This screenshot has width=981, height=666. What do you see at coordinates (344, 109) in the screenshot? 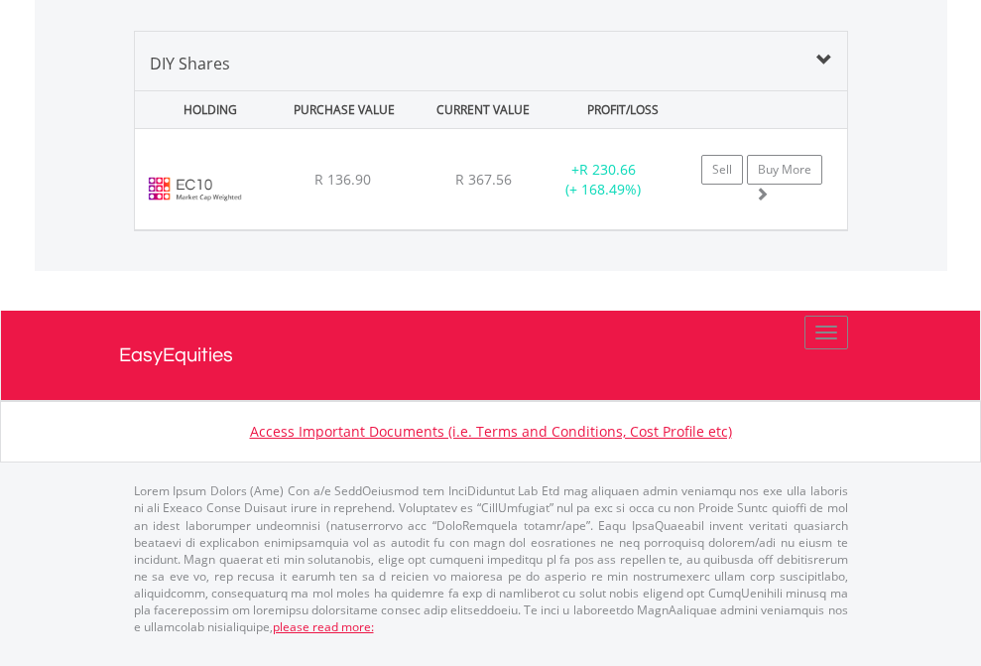
I see `div: PURCHASE VALUE` at bounding box center [344, 109].